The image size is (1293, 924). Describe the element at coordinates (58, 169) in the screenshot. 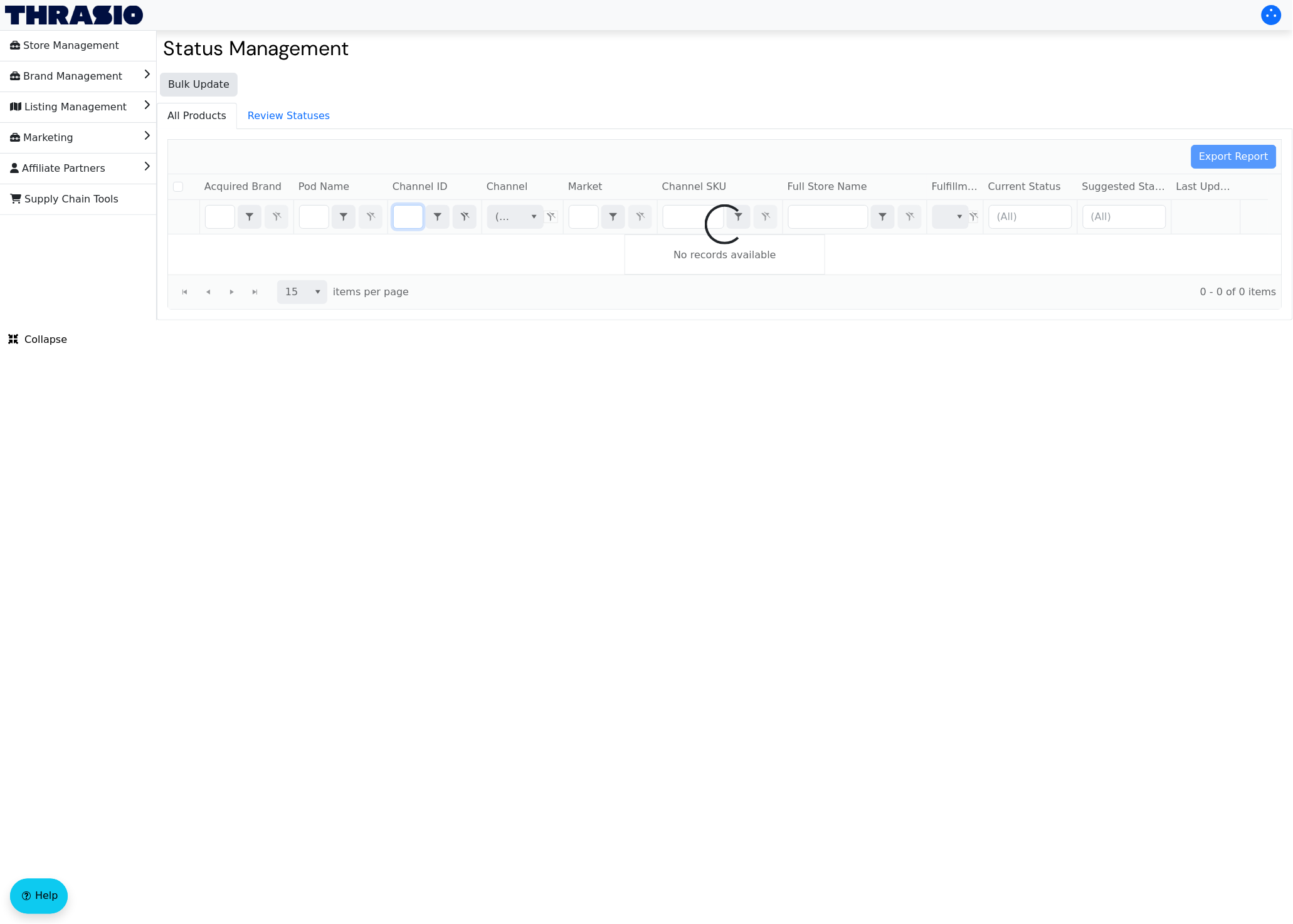

I see `span: Affiliate Partners` at that location.